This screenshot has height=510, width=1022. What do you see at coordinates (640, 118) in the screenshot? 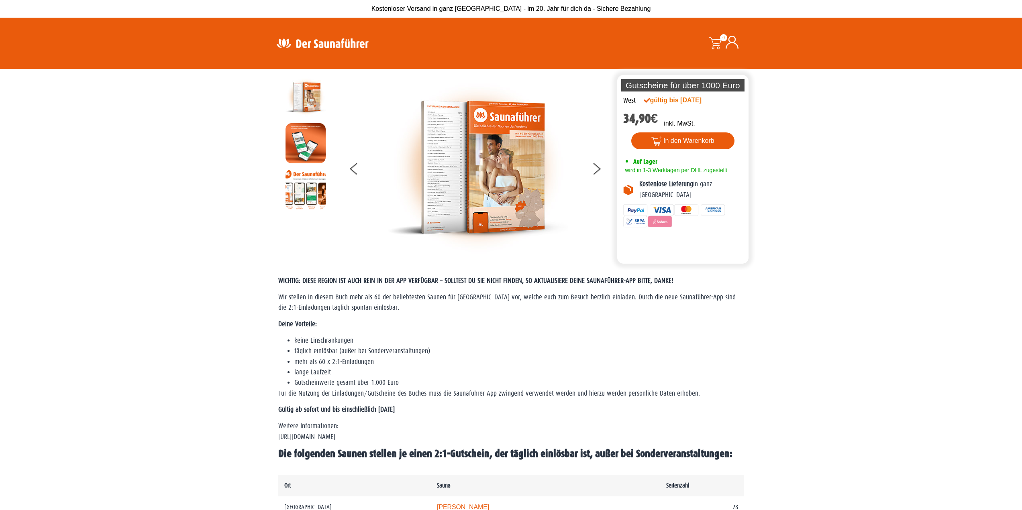
I see `bdi: 34,90` at bounding box center [640, 118].